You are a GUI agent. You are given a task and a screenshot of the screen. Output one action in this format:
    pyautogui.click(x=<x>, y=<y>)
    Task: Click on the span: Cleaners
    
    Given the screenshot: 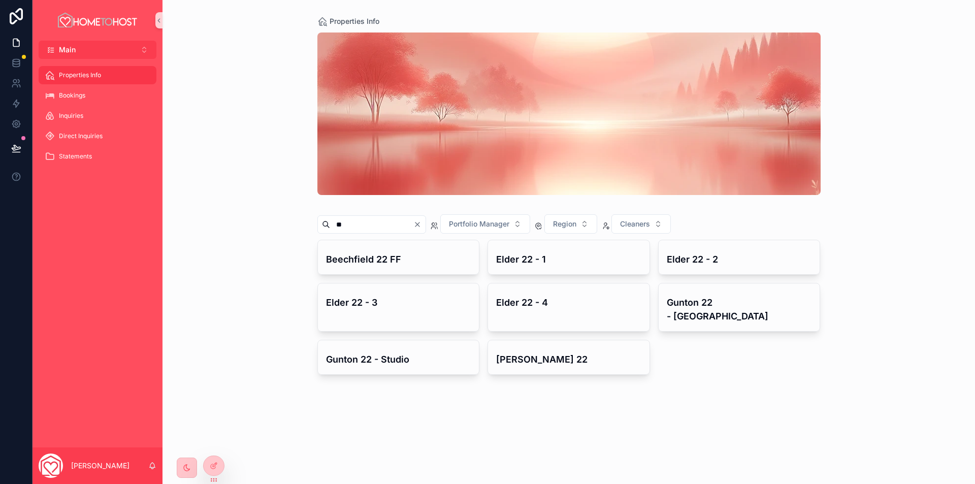 What is the action you would take?
    pyautogui.click(x=635, y=224)
    